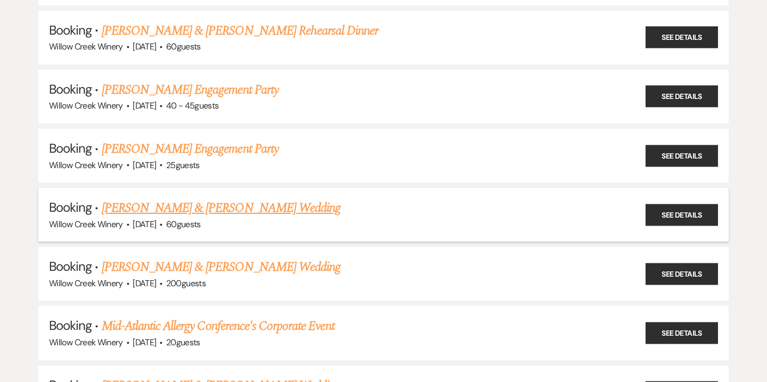 The height and width of the screenshot is (382, 767). What do you see at coordinates (183, 342) in the screenshot?
I see `span: 20 guests` at bounding box center [183, 342].